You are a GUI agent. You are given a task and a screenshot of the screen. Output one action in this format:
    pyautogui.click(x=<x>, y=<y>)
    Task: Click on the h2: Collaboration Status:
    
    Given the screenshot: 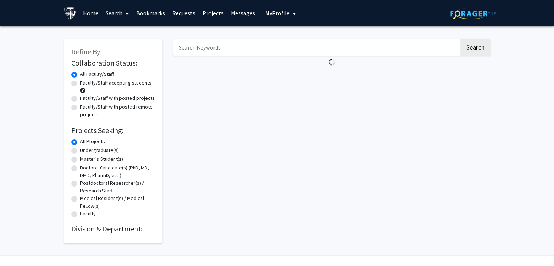 What is the action you would take?
    pyautogui.click(x=113, y=63)
    